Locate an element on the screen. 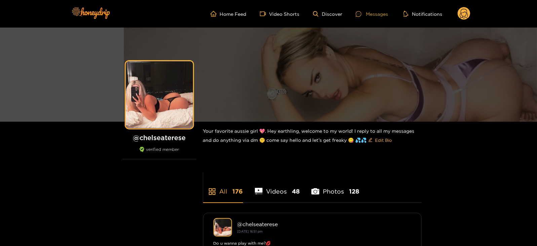 The width and height of the screenshot is (537, 246). button: editEdit Bio is located at coordinates (380, 140).